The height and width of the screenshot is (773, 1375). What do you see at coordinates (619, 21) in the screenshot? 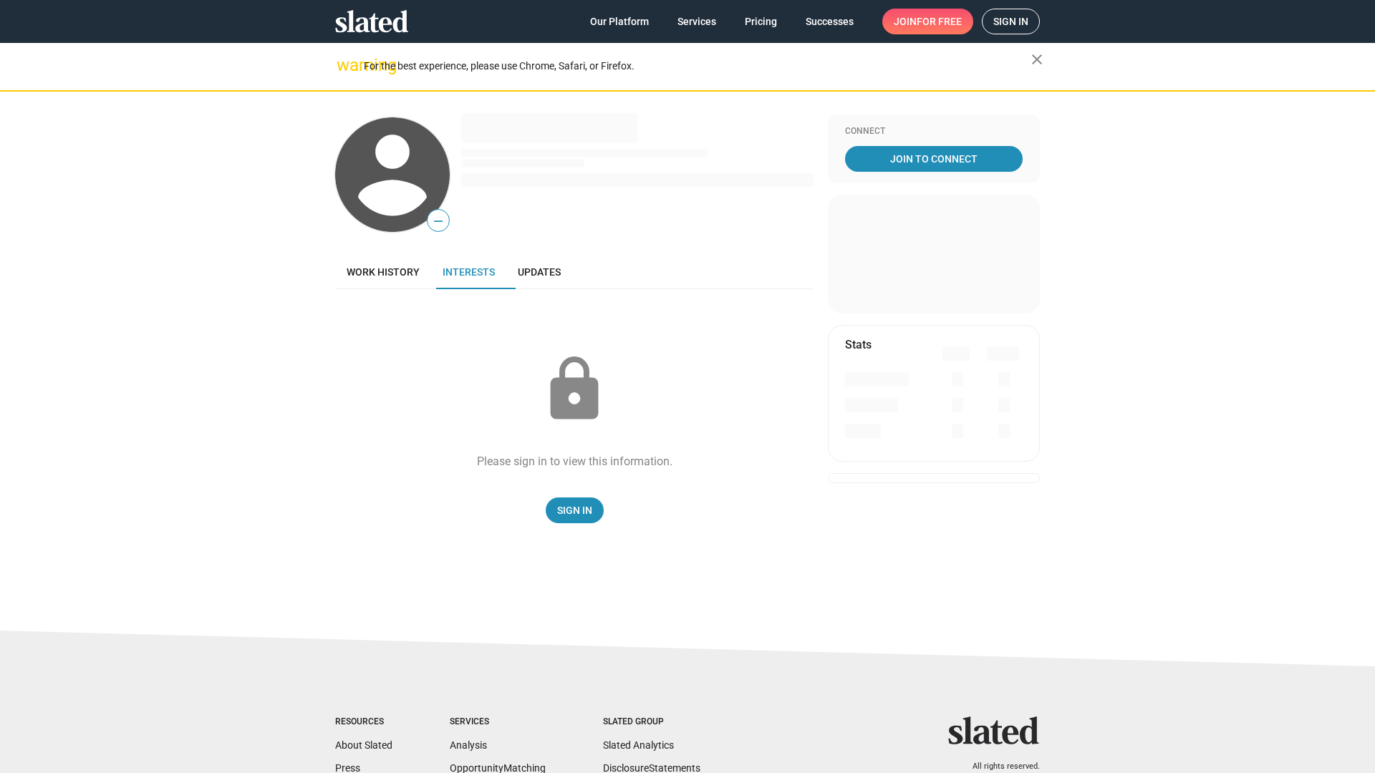
I see `a: Our Platform` at bounding box center [619, 21].